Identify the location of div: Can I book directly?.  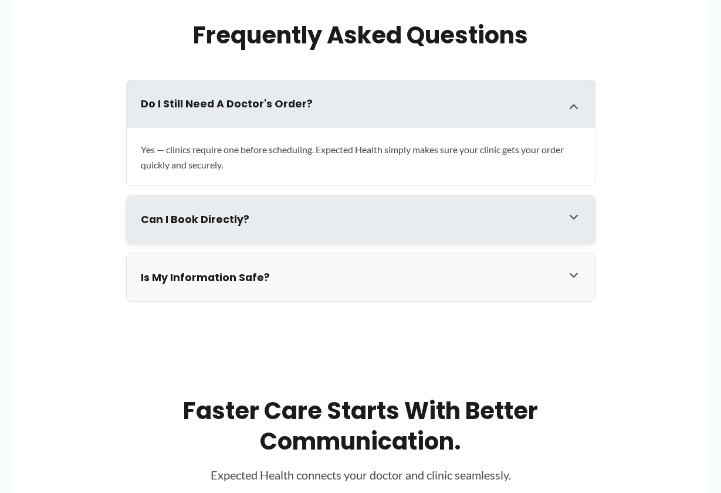
(361, 220).